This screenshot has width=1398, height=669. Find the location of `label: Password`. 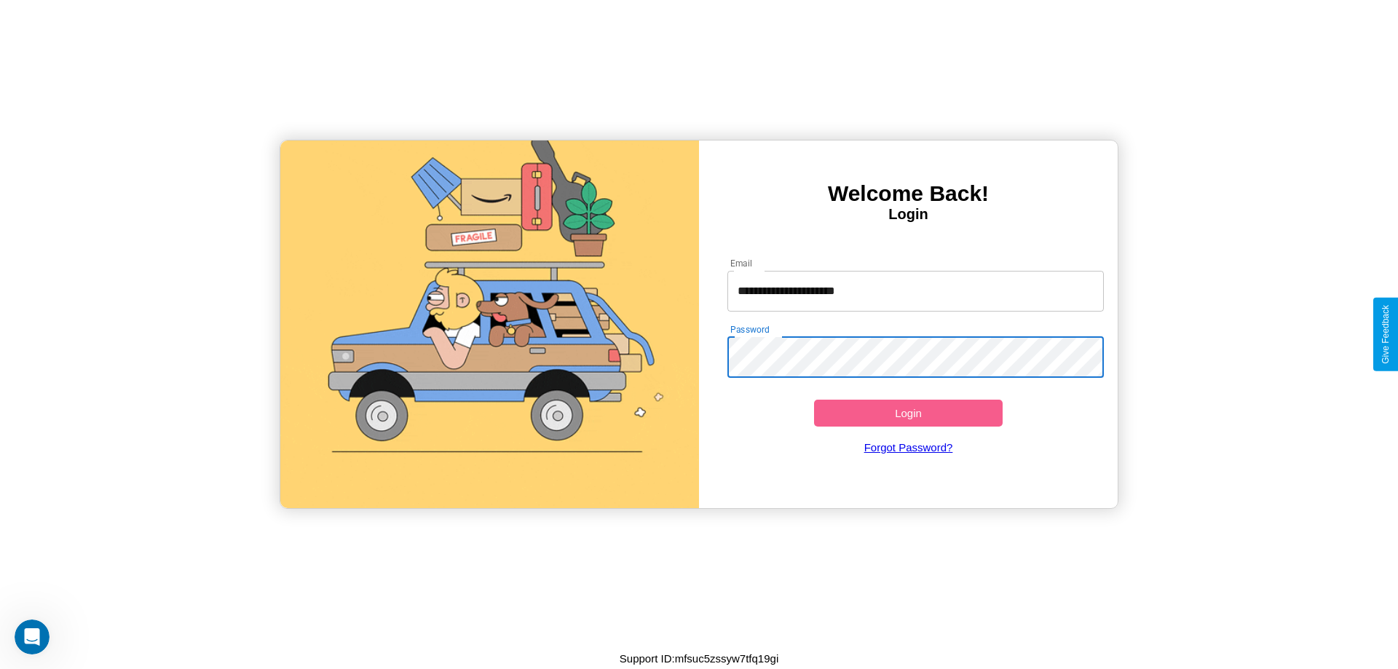

label: Password is located at coordinates (749, 329).